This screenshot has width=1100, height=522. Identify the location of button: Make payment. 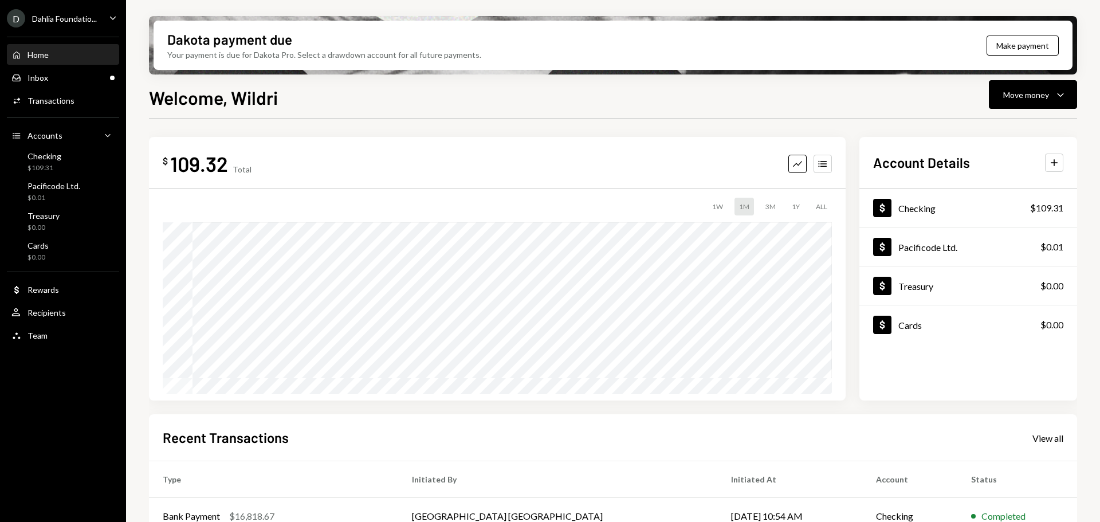
(1023, 45).